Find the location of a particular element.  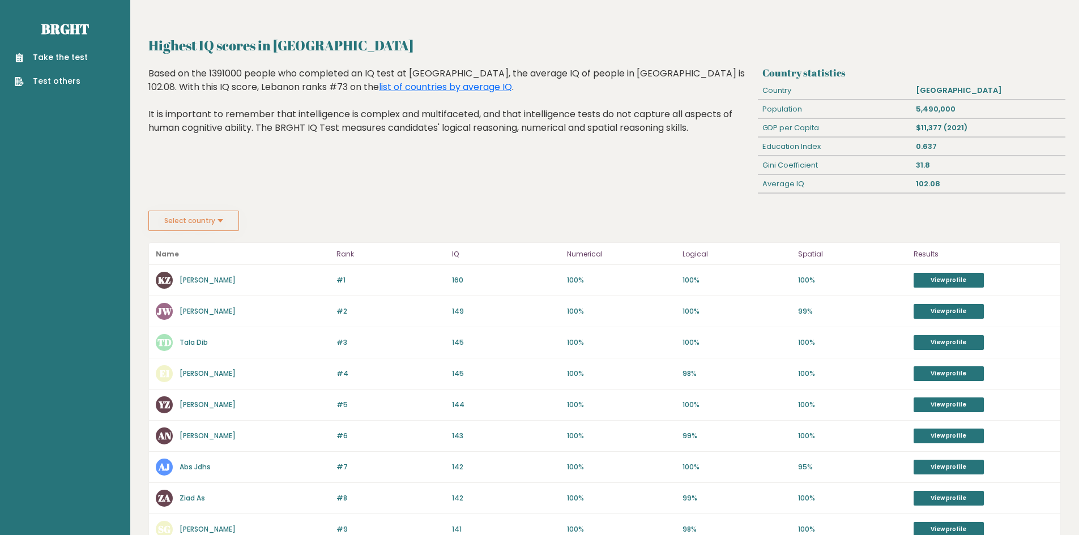

p: IQ is located at coordinates (507, 254).